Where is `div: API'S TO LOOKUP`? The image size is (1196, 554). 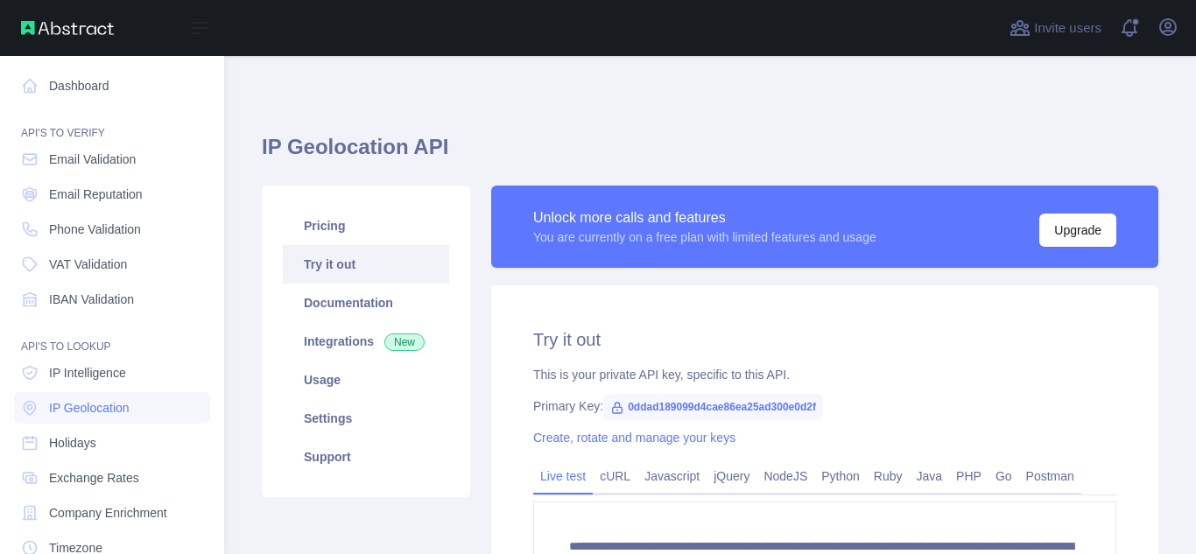 div: API'S TO LOOKUP is located at coordinates (112, 336).